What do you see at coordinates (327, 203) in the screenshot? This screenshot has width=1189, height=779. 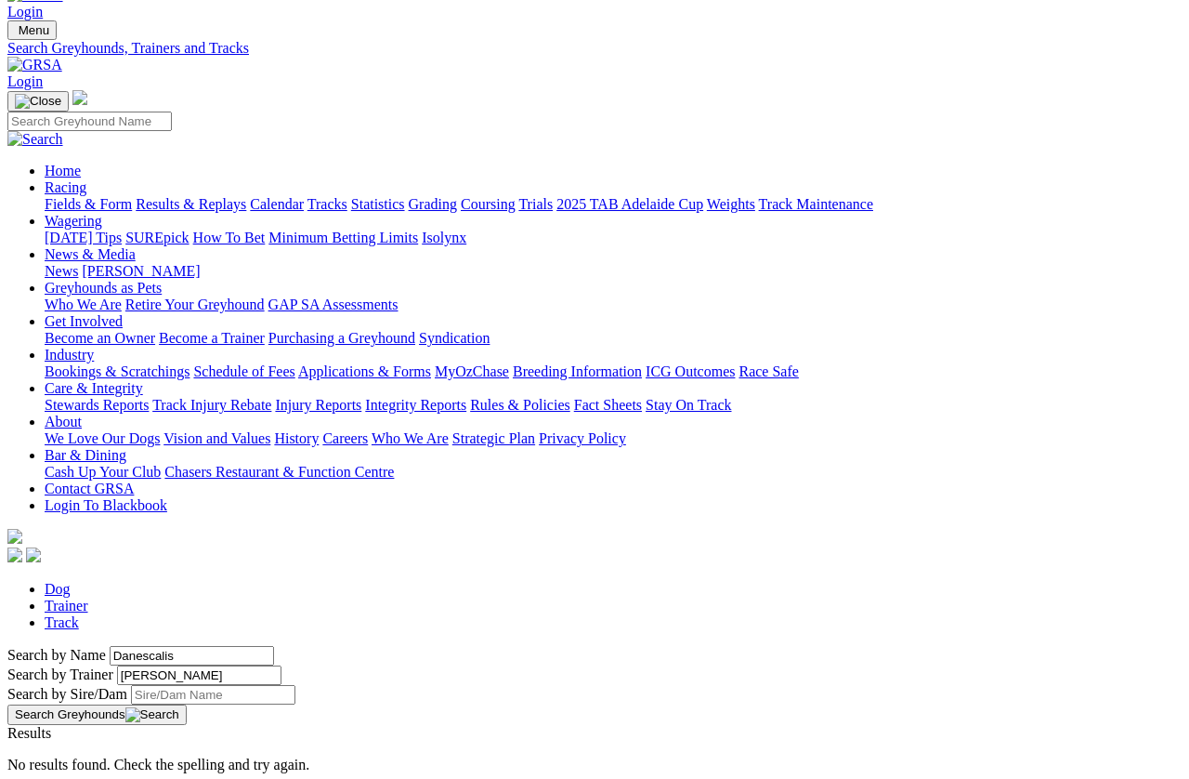 I see `a: Tracks` at bounding box center [327, 203].